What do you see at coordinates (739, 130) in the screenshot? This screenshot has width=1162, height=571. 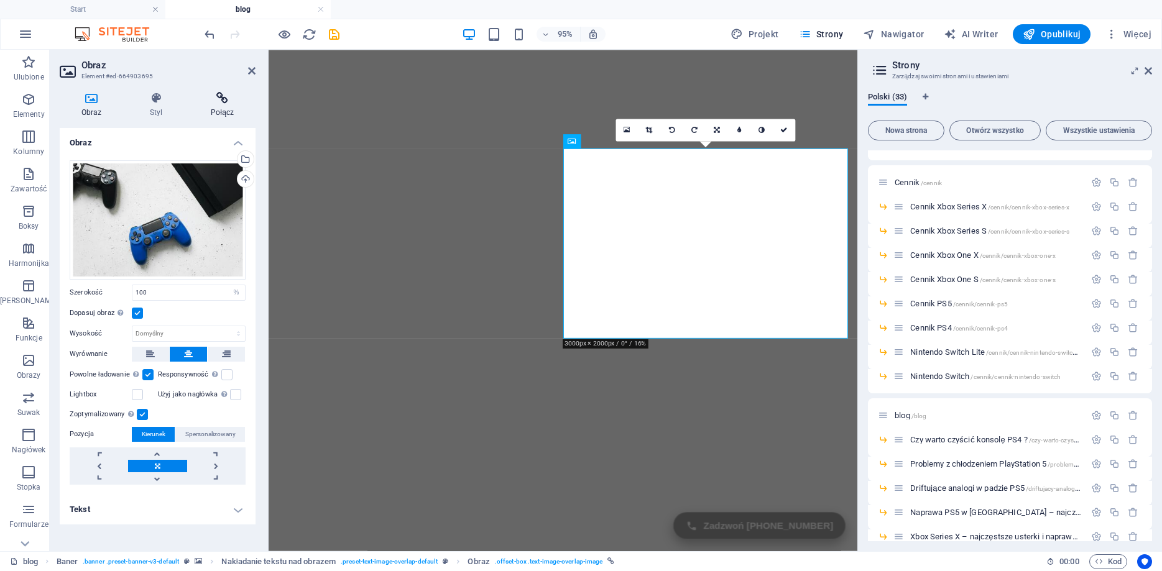 I see `a: Rozmyj` at bounding box center [739, 130].